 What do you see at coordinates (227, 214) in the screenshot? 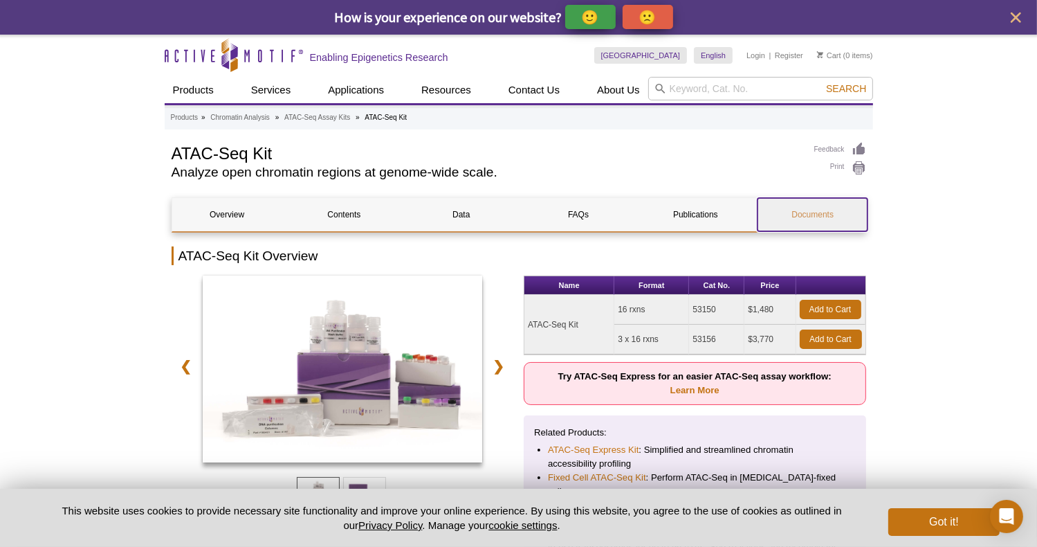
I see `a: Overview` at bounding box center [227, 214].